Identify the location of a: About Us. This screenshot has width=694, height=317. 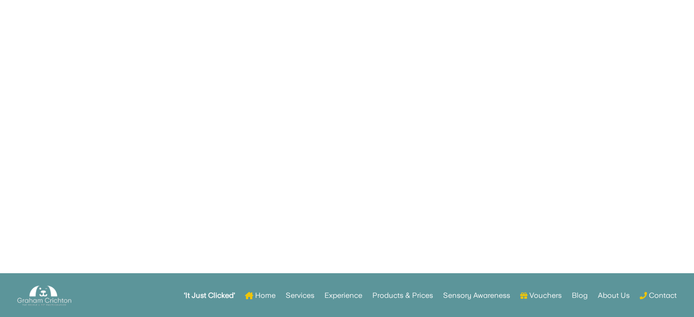
(614, 296).